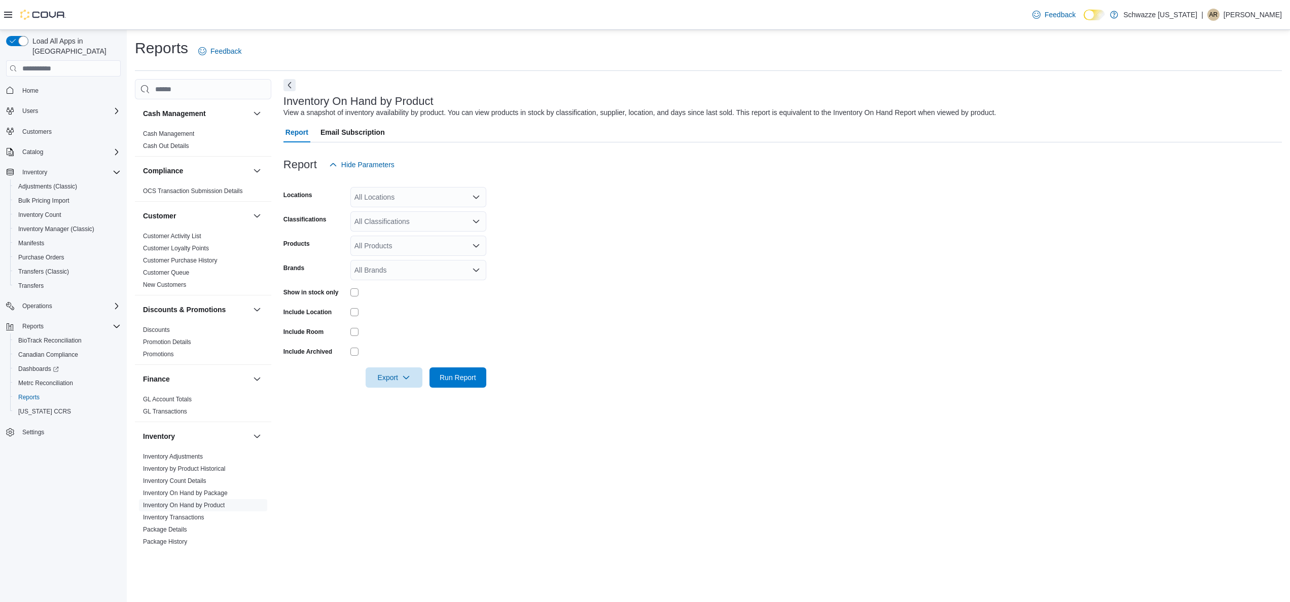  What do you see at coordinates (67, 215) in the screenshot?
I see `button: Inventory Count` at bounding box center [67, 215].